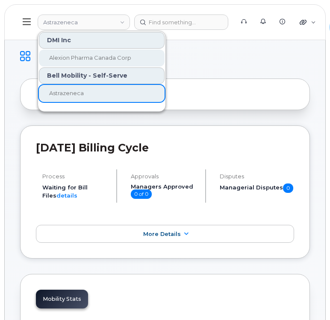 This screenshot has width=330, height=320. Describe the element at coordinates (66, 93) in the screenshot. I see `span: Astrazeneca` at that location.